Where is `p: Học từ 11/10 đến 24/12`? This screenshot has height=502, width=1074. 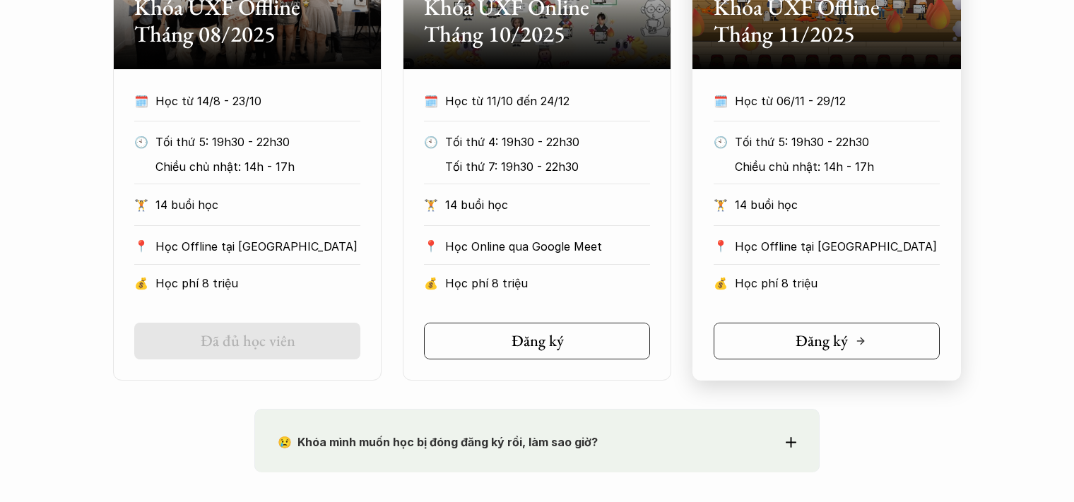
p: Học từ 11/10 đến 24/12 is located at coordinates (548, 101).